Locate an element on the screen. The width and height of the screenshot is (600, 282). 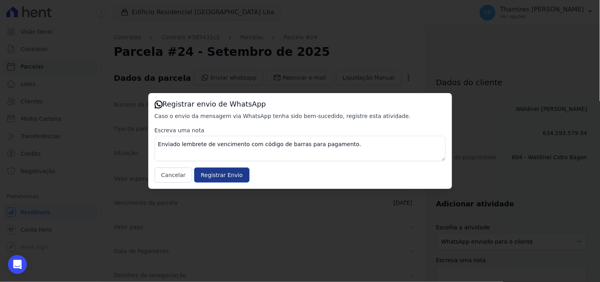
p: Caso o envio da mensagem via WhatsApp tenha sido bem-sucedido, registre esta atividade. is located at coordinates (300, 116).